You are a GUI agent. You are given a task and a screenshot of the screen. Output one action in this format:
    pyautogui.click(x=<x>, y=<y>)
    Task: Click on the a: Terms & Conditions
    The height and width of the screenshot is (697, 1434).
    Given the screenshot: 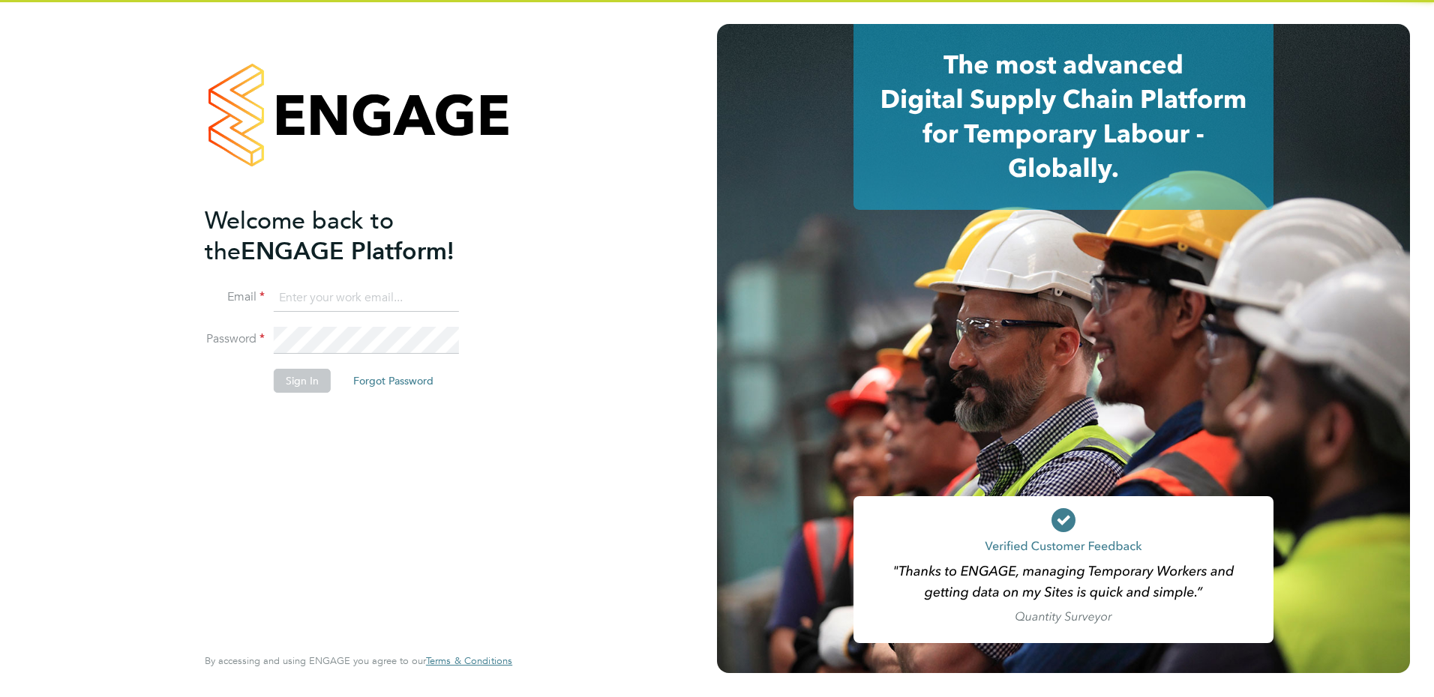 What is the action you would take?
    pyautogui.click(x=469, y=661)
    